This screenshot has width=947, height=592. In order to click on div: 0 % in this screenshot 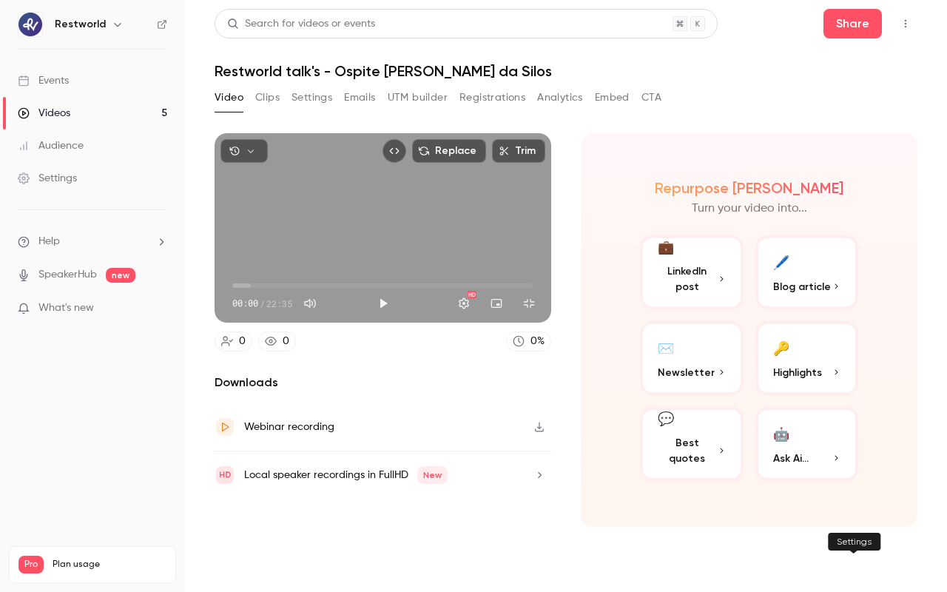, I will do `click(537, 341)`.